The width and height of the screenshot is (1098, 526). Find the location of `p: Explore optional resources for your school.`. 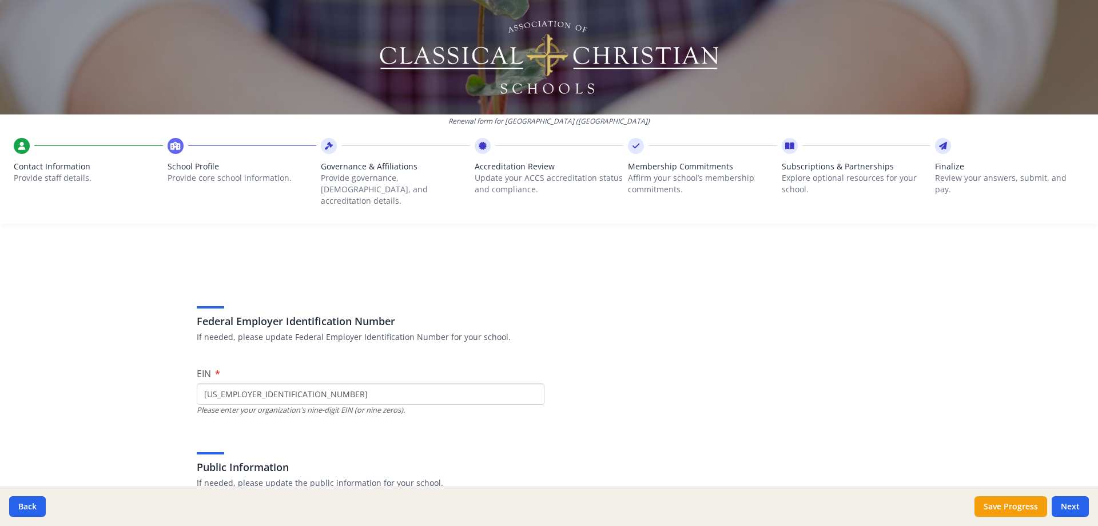

p: Explore optional resources for your school. is located at coordinates (856, 184).